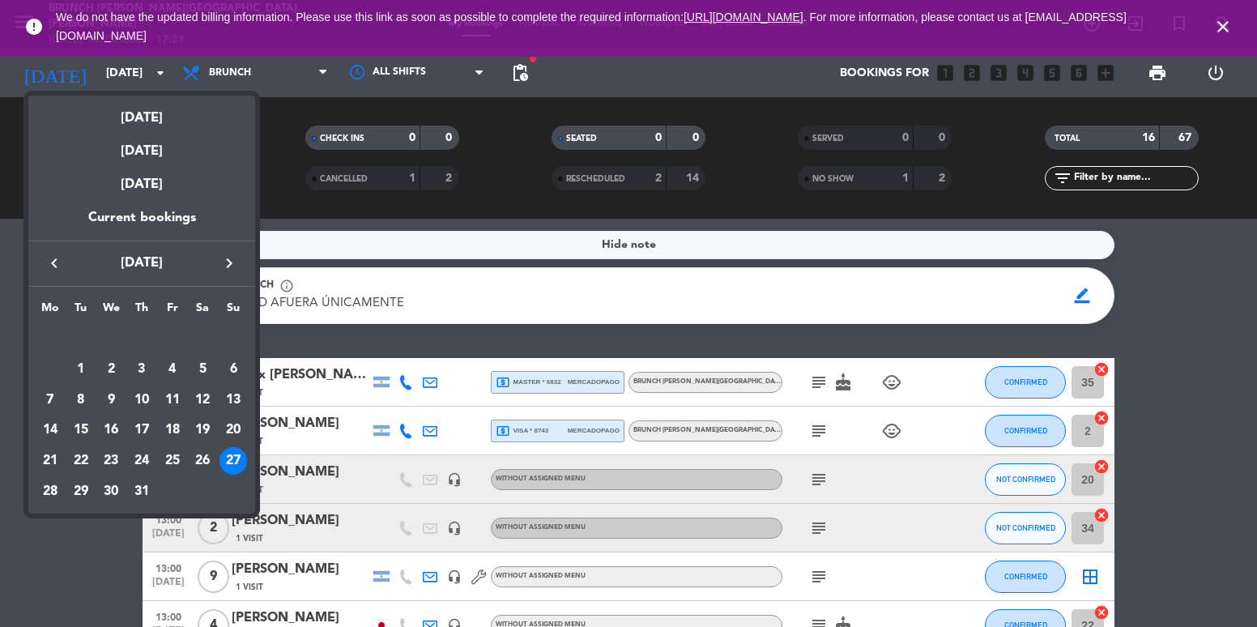 The width and height of the screenshot is (1257, 627). What do you see at coordinates (81, 461) in the screenshot?
I see `td: July 22, 2025` at bounding box center [81, 461].